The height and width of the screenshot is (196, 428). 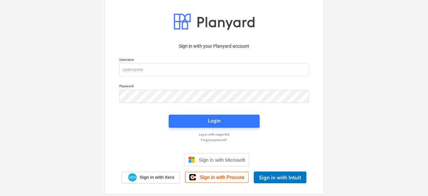 I want to click on a: Sign in with Procore, so click(x=217, y=178).